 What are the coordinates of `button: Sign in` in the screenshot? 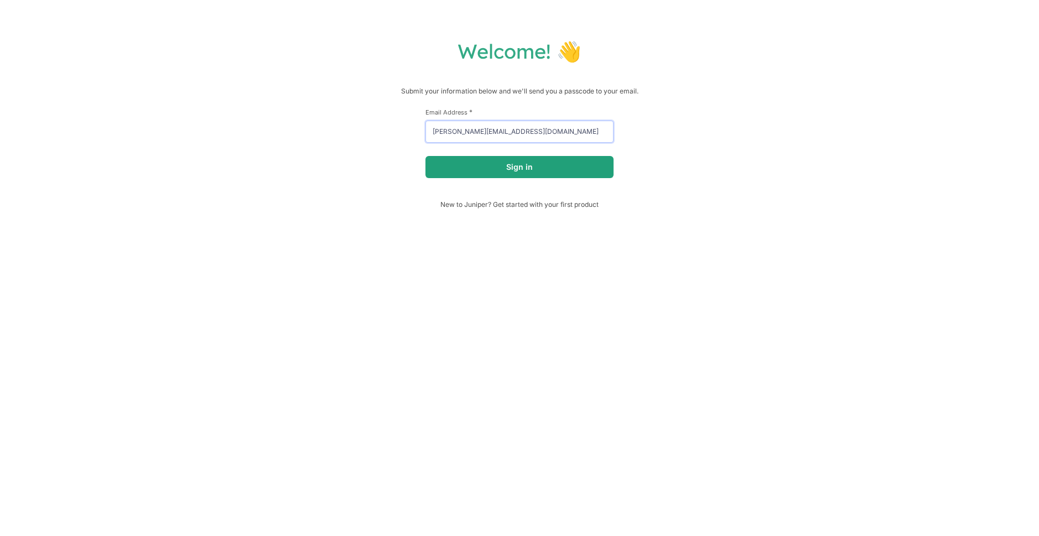 It's located at (519, 167).